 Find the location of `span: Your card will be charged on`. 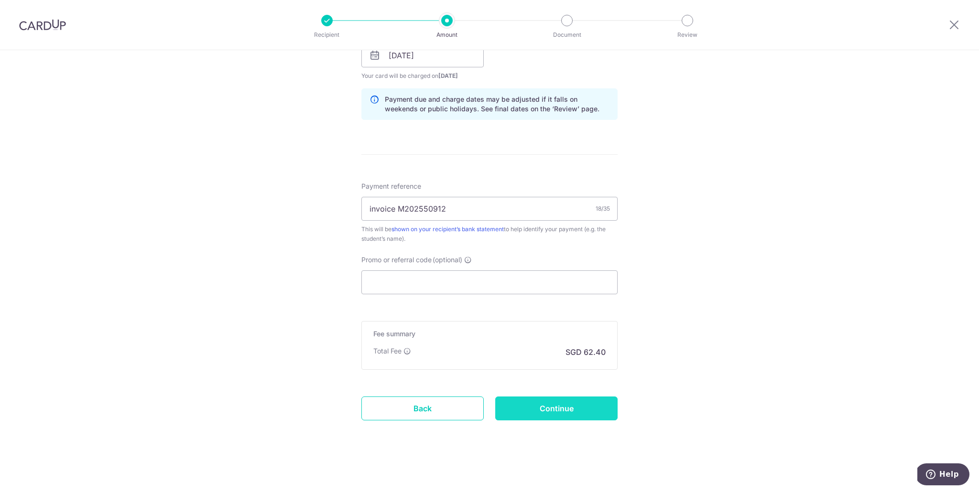

span: Your card will be charged on is located at coordinates (423, 76).